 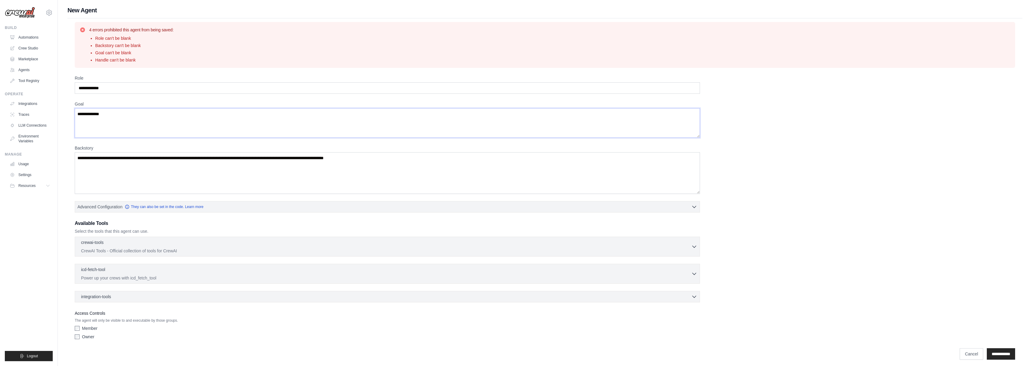 I want to click on h3: 4 errors prohibited this agent from being saved:, so click(x=131, y=30).